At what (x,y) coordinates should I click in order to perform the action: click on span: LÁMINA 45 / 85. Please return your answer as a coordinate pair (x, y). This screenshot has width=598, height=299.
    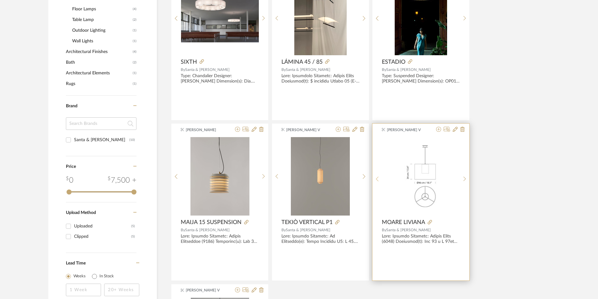
    Looking at the image, I should click on (302, 62).